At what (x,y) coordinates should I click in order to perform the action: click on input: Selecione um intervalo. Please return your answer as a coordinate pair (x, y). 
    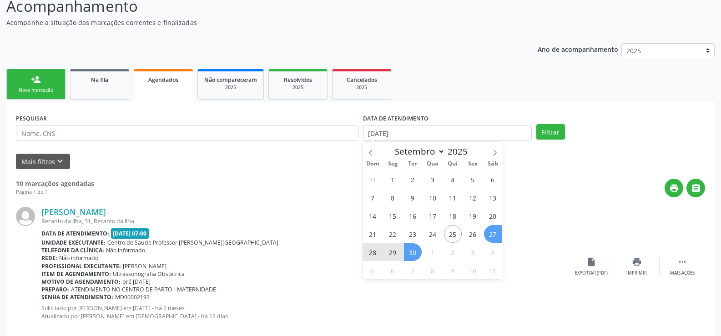
    Looking at the image, I should click on (447, 133).